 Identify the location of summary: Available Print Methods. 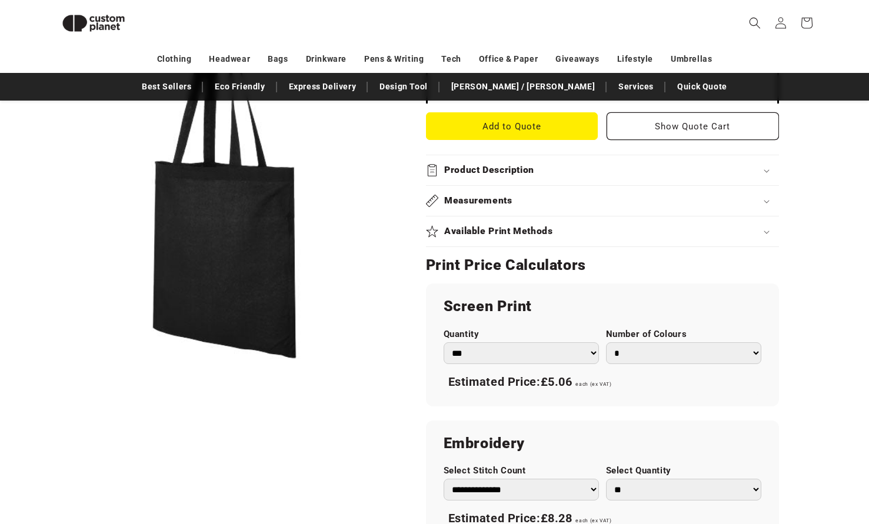
(603, 231).